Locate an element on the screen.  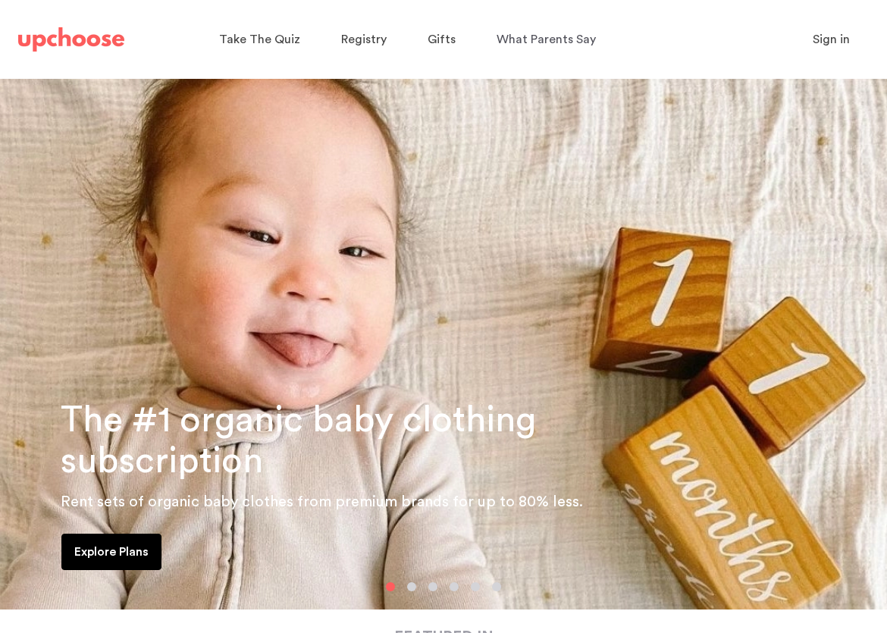
span: Sign in is located at coordinates (831, 39).